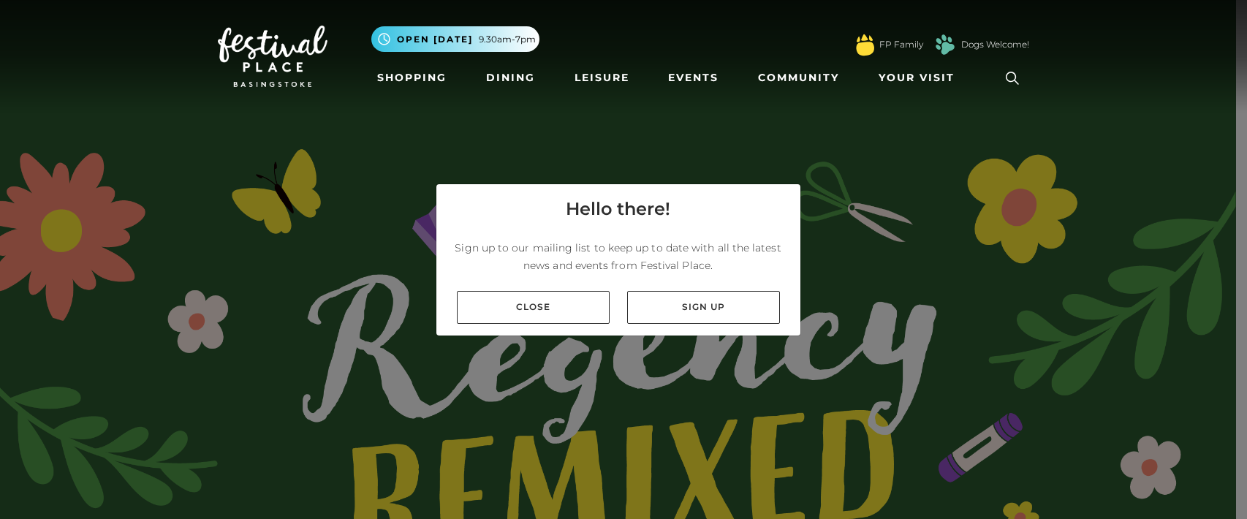 This screenshot has height=519, width=1247. I want to click on span: Your Visit, so click(916, 77).